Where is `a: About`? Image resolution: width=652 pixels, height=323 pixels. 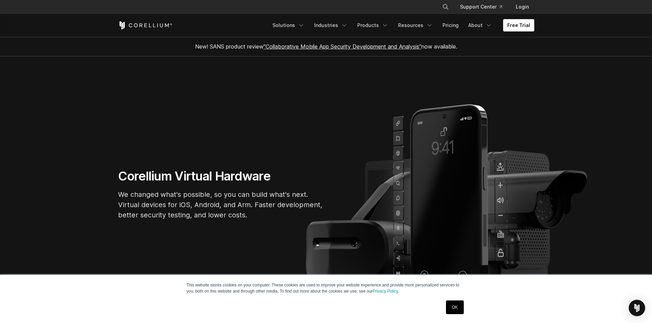
a: About is located at coordinates (480, 25).